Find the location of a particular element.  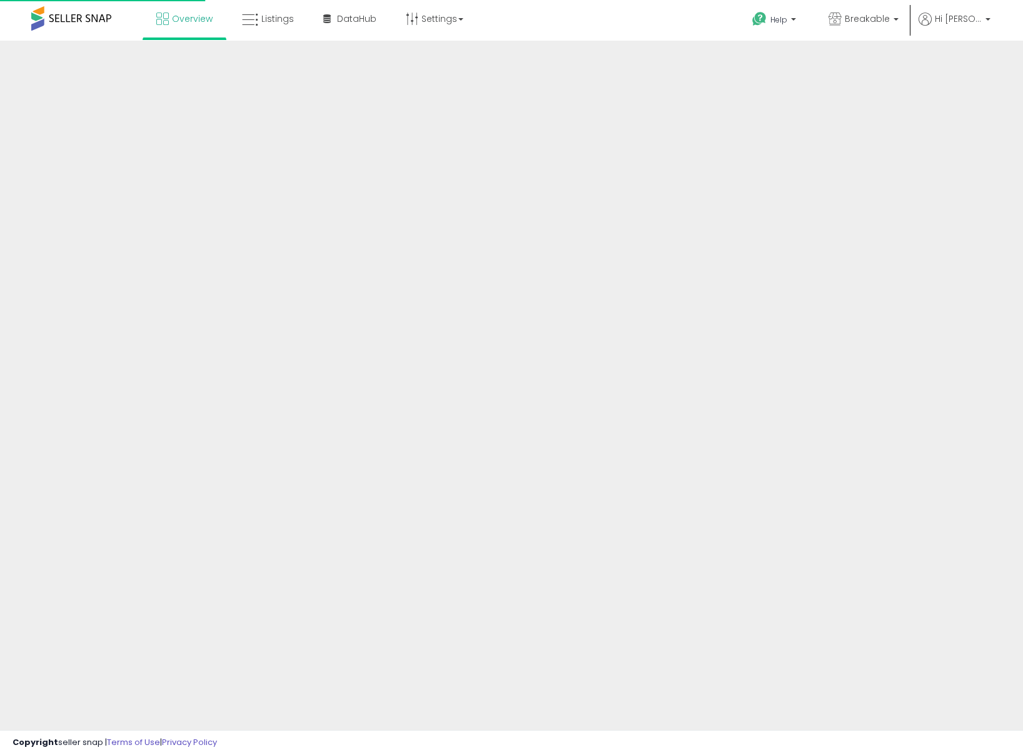

span: DataHub is located at coordinates (356, 19).